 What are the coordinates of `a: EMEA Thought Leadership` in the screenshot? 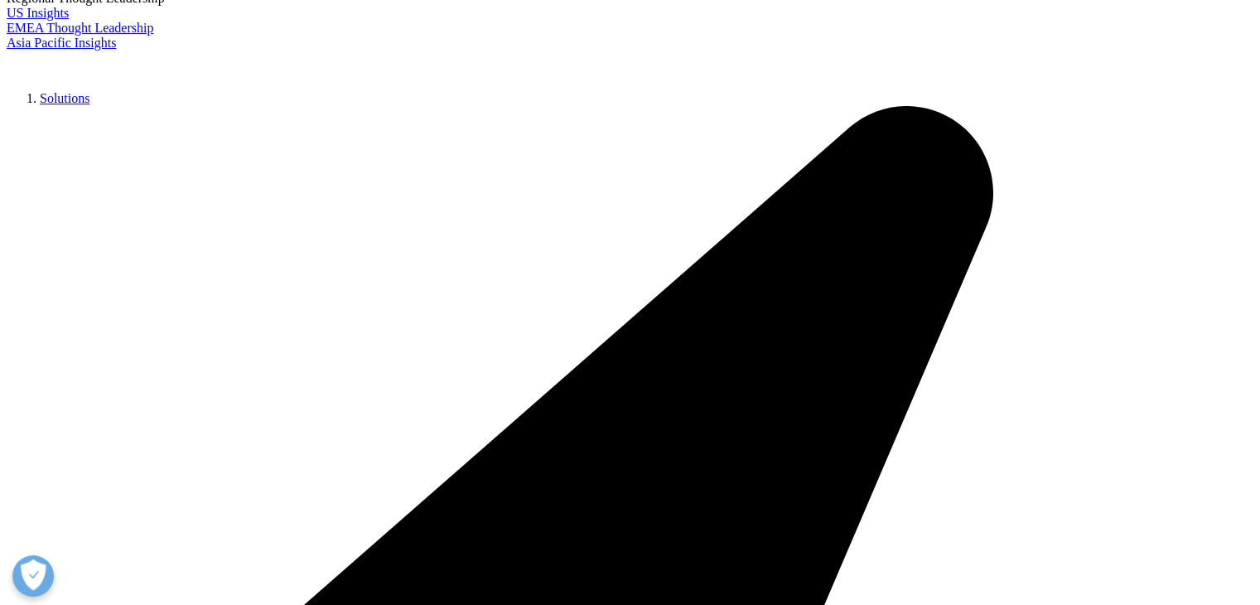 It's located at (80, 27).